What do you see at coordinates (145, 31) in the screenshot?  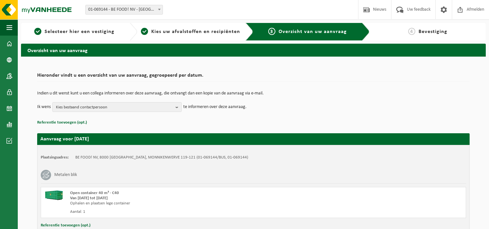 I see `span: 2` at bounding box center [145, 31].